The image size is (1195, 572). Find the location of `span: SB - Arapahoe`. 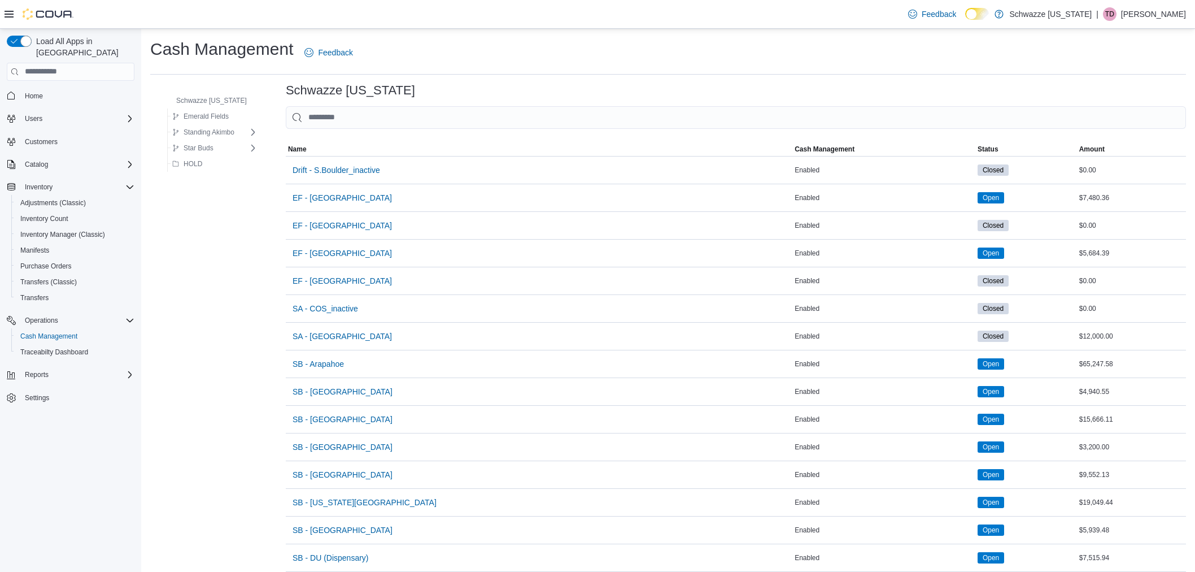

span: SB - Arapahoe is located at coordinates (318, 364).